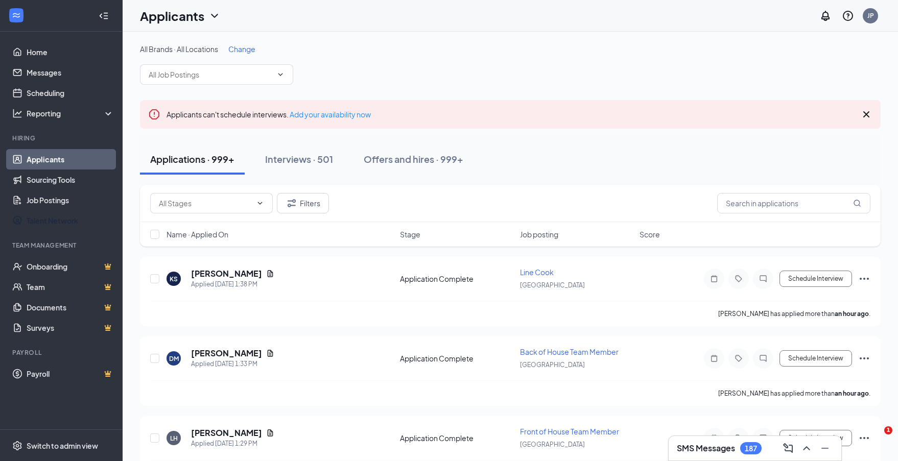 The height and width of the screenshot is (461, 898). I want to click on svg: Analysis, so click(17, 113).